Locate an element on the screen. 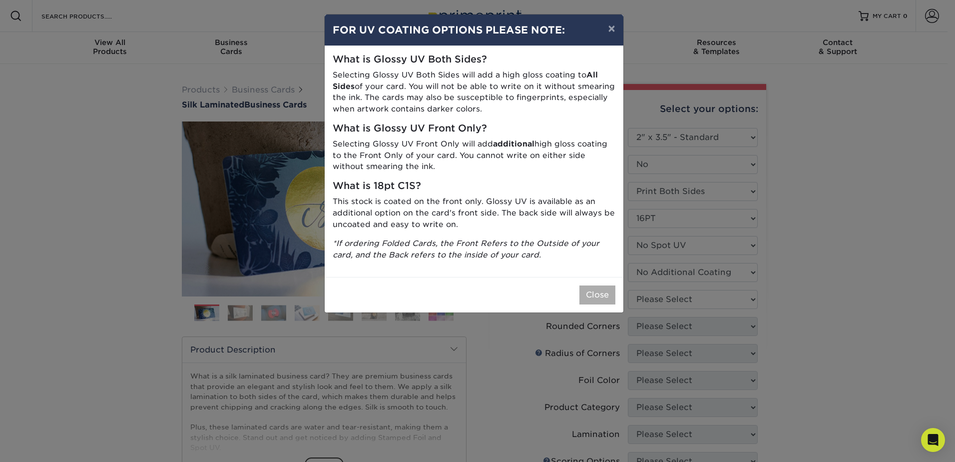 Image resolution: width=955 pixels, height=462 pixels. i: *If ordering Folded Cards, the Front Refers to the Outside of your card, and the Back refers to t... is located at coordinates (466, 249).